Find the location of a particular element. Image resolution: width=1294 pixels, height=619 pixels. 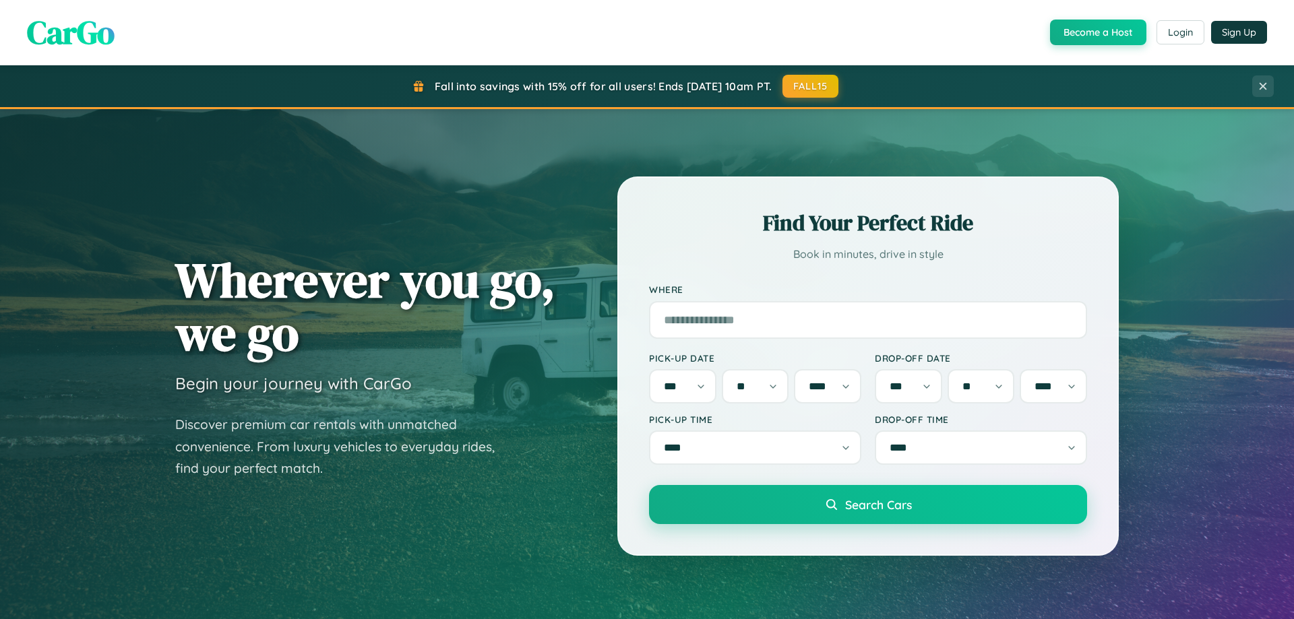

label: Drop-off Date is located at coordinates (980, 358).